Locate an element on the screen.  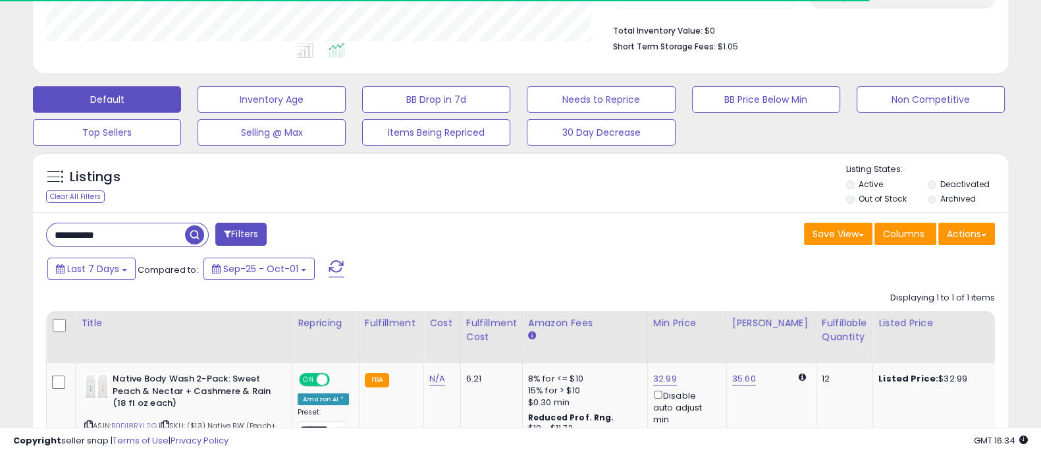
div: Amazon AI * is located at coordinates (323, 399).